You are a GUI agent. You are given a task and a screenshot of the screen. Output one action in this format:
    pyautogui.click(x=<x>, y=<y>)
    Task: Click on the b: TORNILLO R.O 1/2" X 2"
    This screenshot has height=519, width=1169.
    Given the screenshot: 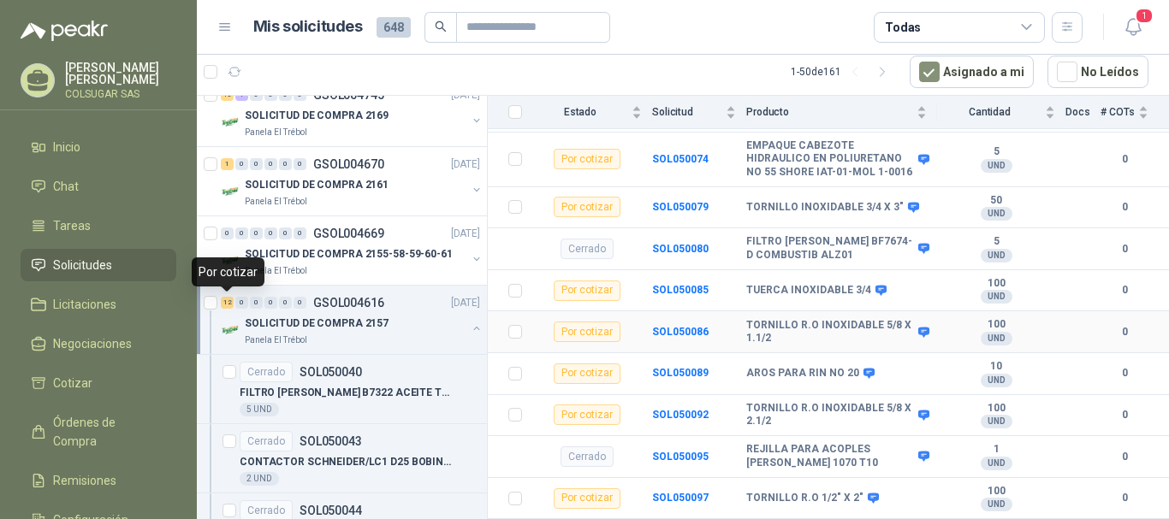 What is the action you would take?
    pyautogui.click(x=804, y=499)
    